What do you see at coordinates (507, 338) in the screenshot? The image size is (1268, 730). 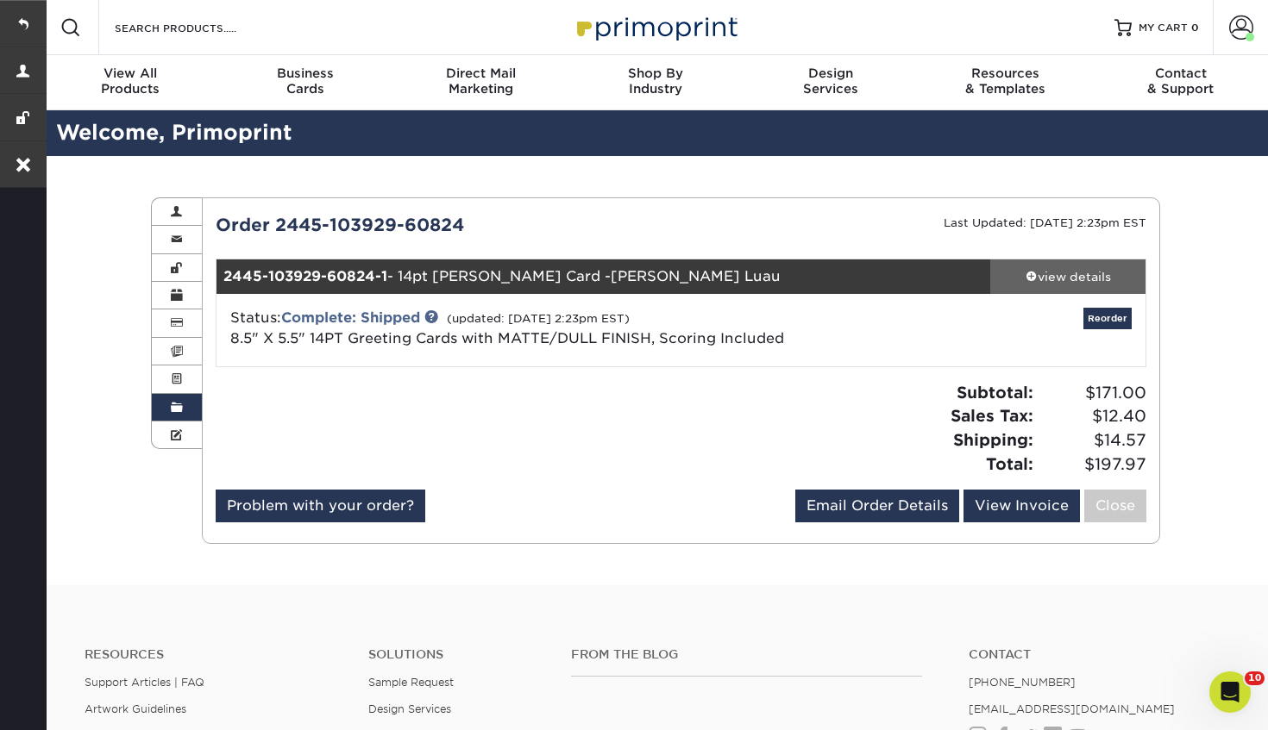 I see `a: 8.5" X 5.5" 14PT Greeting Cards with MATTE/DULL FINISH, Scoring Included` at bounding box center [507, 338].